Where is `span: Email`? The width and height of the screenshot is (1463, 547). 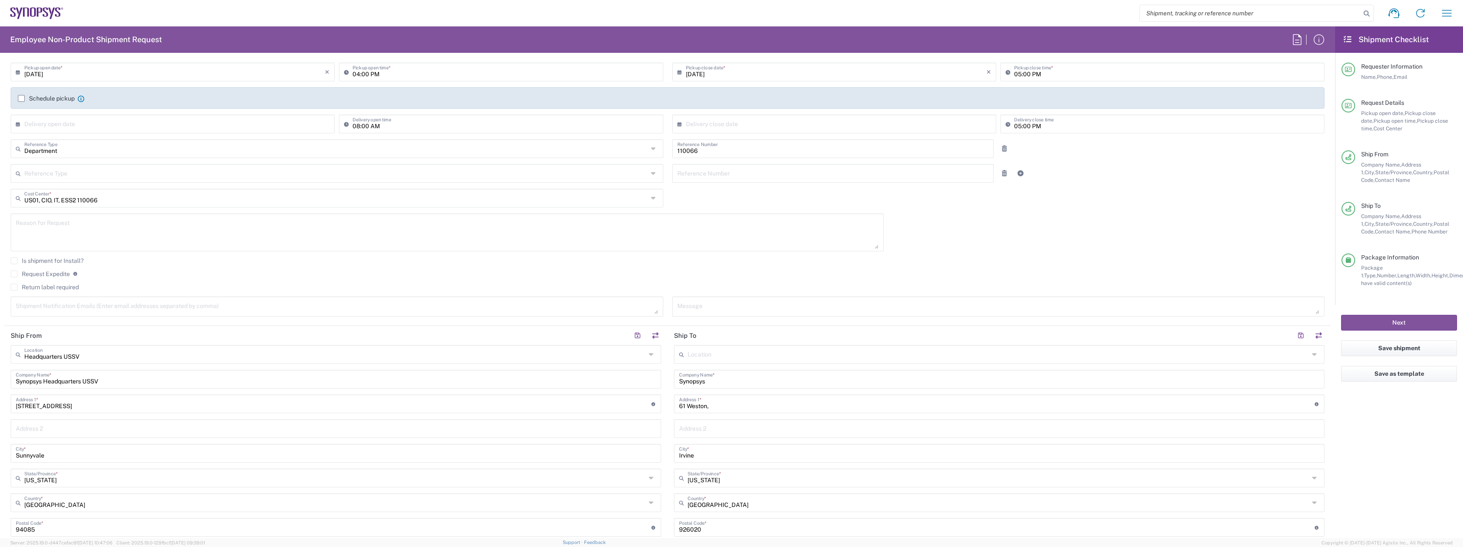
span: Email is located at coordinates (1400, 77).